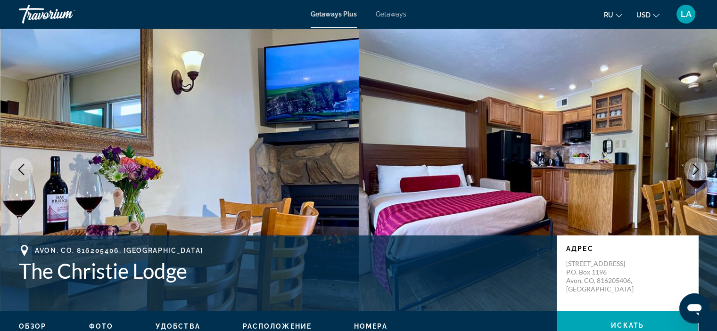  Describe the element at coordinates (101, 326) in the screenshot. I see `button: Фото` at that location.